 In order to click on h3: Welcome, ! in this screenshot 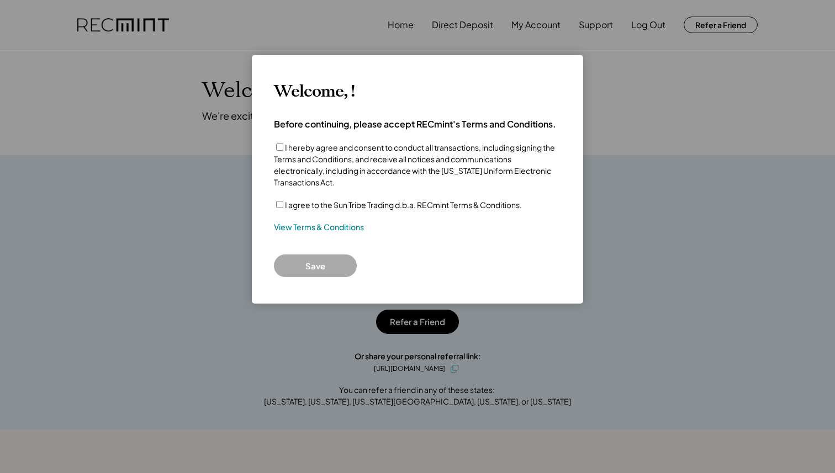, I will do `click(314, 92)`.